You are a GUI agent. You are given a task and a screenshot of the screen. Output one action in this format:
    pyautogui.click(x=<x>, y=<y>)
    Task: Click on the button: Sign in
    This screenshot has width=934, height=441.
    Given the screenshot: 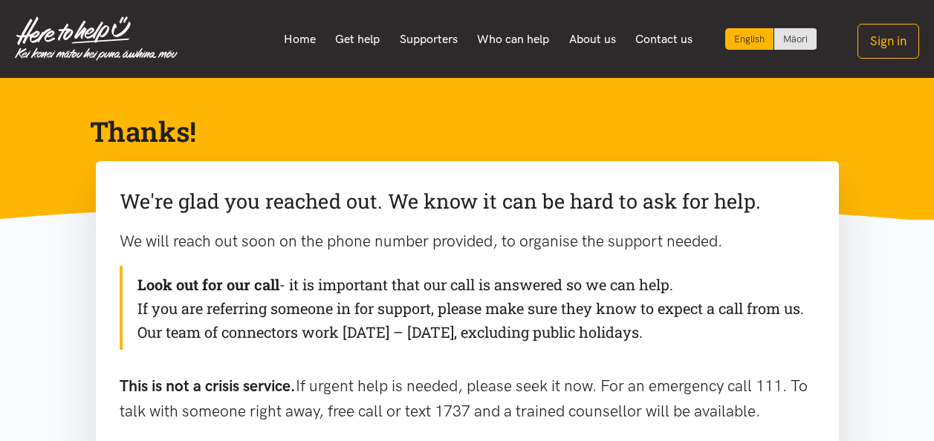 What is the action you would take?
    pyautogui.click(x=888, y=41)
    